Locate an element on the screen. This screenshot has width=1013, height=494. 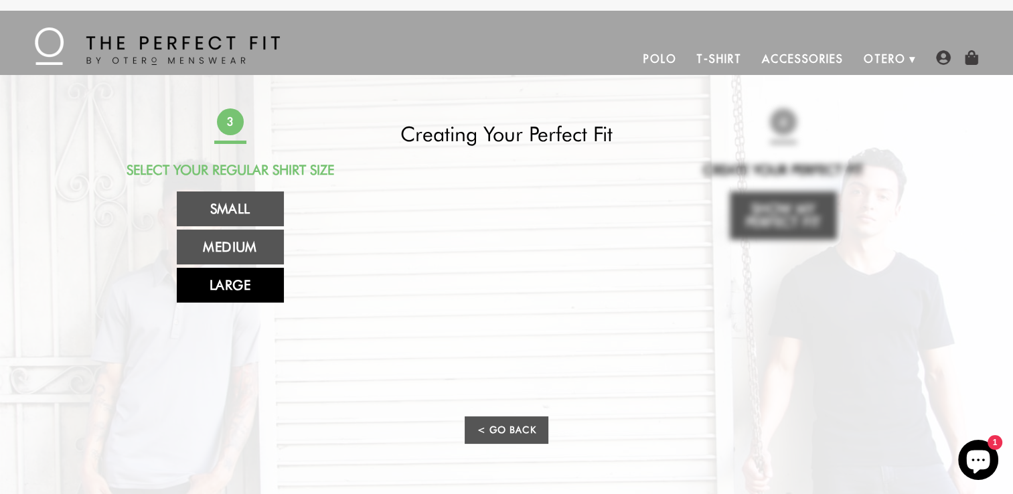
a: Otero is located at coordinates (884, 59).